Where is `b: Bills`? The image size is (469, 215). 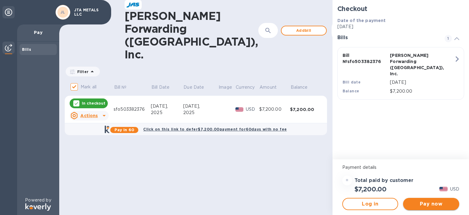 b: Bills is located at coordinates (27, 49).